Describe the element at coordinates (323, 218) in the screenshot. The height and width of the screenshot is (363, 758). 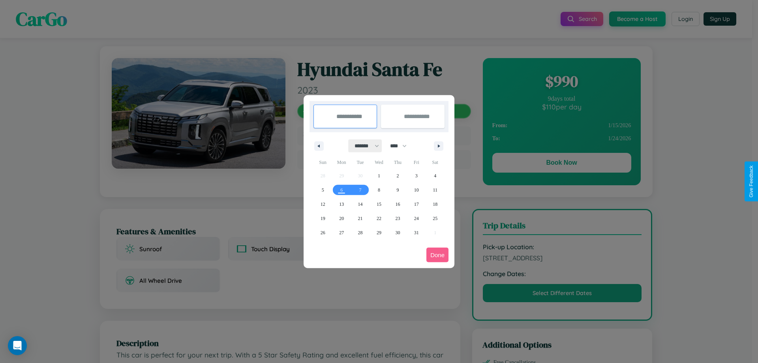
I see `span: 19` at that location.